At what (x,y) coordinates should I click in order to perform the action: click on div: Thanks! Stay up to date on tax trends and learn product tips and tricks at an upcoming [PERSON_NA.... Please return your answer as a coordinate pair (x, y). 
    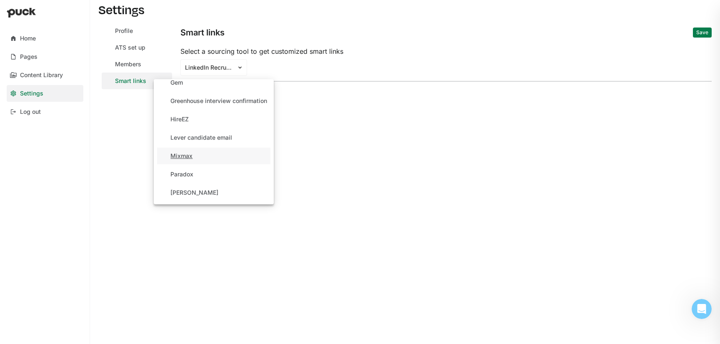
    Looking at the image, I should click on (95, 214).